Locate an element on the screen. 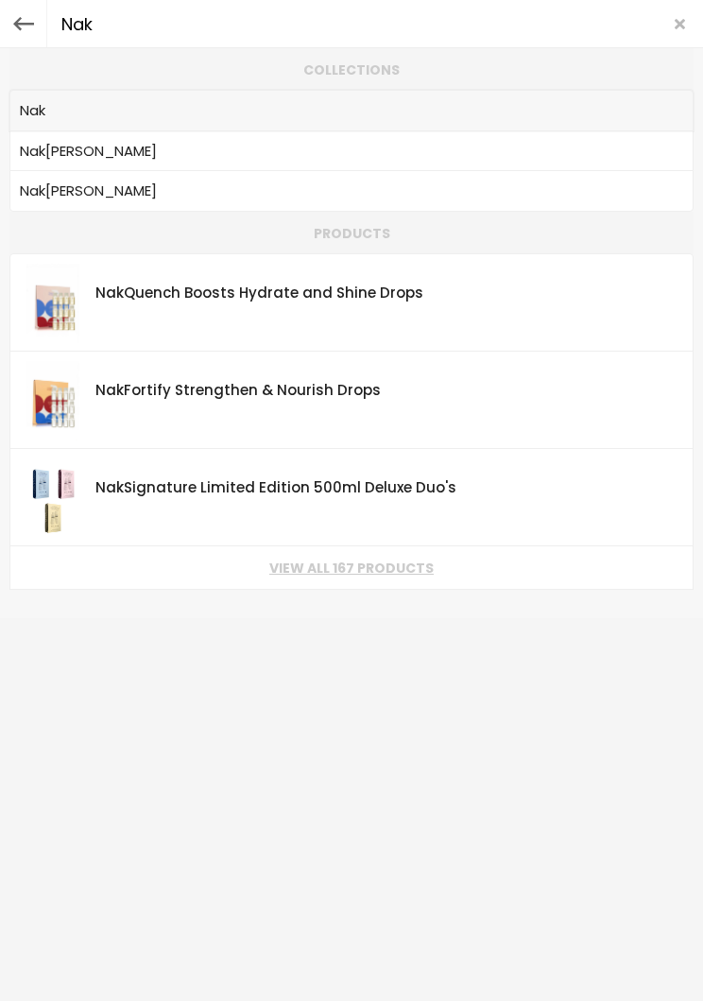 The width and height of the screenshot is (703, 1001). li: Products: Nak Signature Limited Edition 500ml Deluxe Duo's is located at coordinates (352, 497).